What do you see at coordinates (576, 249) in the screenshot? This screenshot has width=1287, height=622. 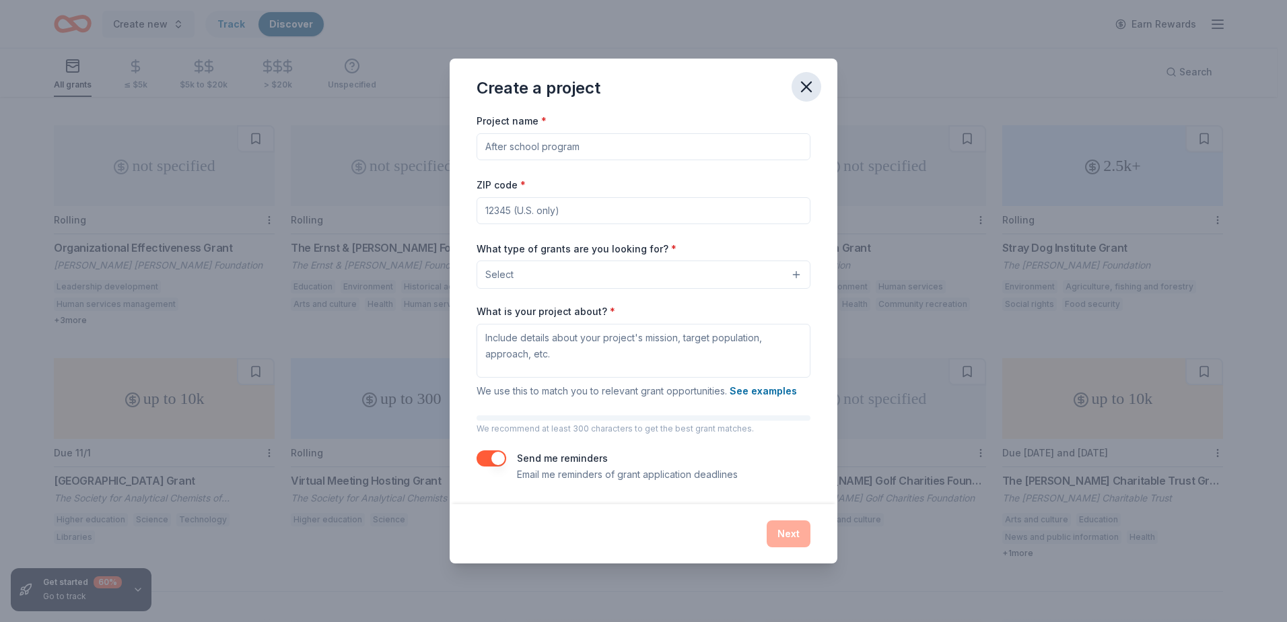 I see `label: What type of grants are you looking for?` at bounding box center [576, 249].